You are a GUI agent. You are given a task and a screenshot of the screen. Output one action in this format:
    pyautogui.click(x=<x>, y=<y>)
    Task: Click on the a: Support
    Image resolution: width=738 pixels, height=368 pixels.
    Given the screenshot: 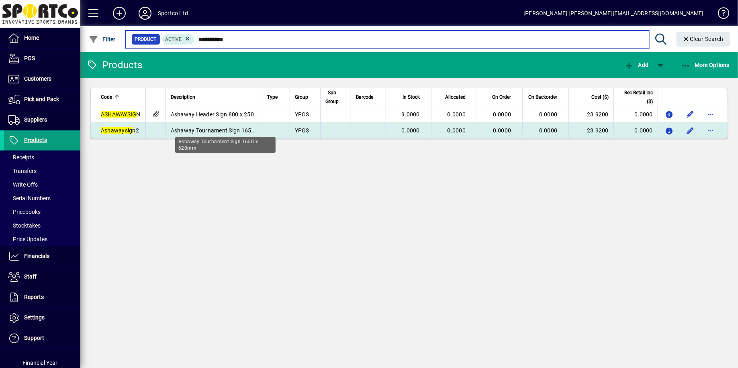 What is the action you would take?
    pyautogui.click(x=42, y=339)
    